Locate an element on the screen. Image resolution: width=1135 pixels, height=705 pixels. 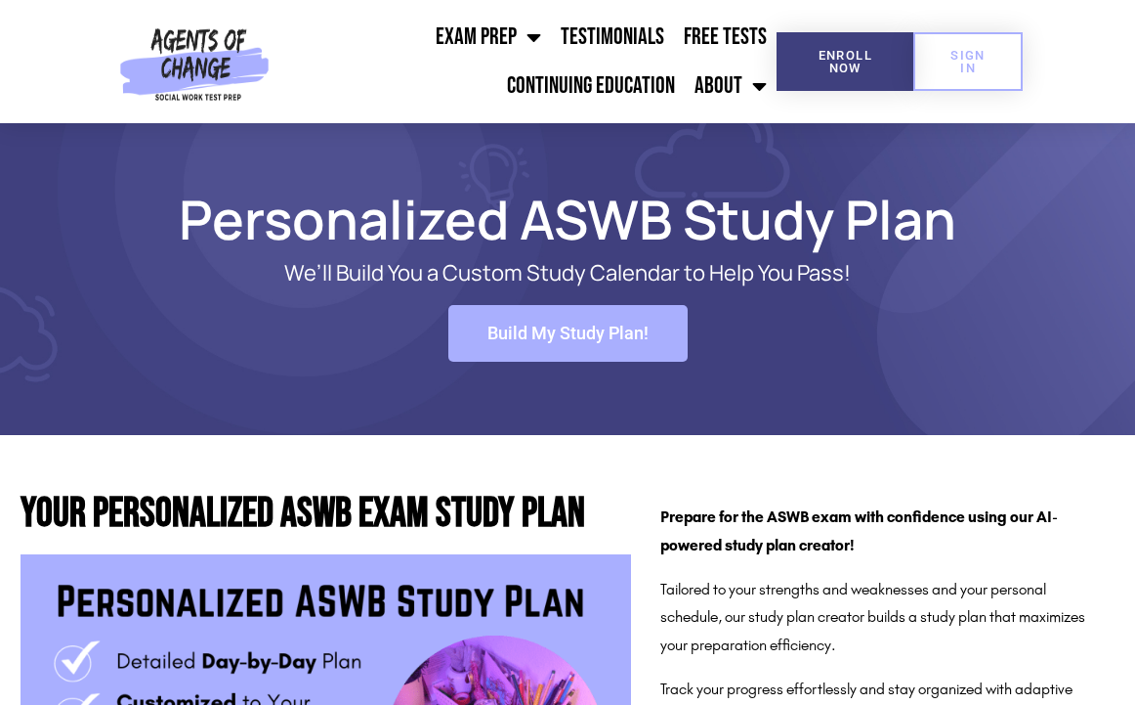
a: SIGN IN is located at coordinates (968, 62).